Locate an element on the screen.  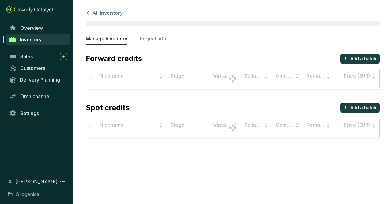
a: Omnichannel is located at coordinates (38, 96).